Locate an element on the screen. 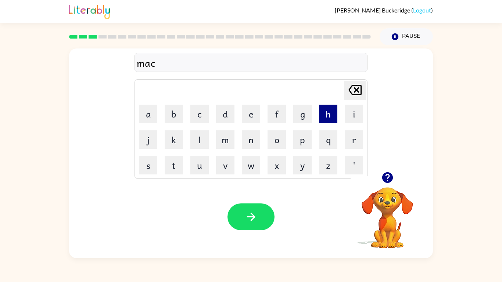 The width and height of the screenshot is (502, 282). button: Pause is located at coordinates (406, 37).